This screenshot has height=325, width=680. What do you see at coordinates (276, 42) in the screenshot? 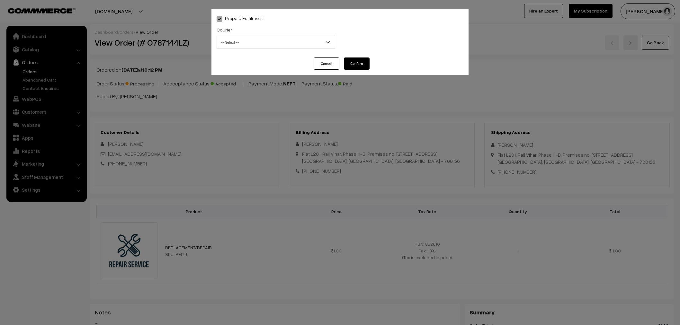
I see `span: -- Select --` at bounding box center [276, 42].